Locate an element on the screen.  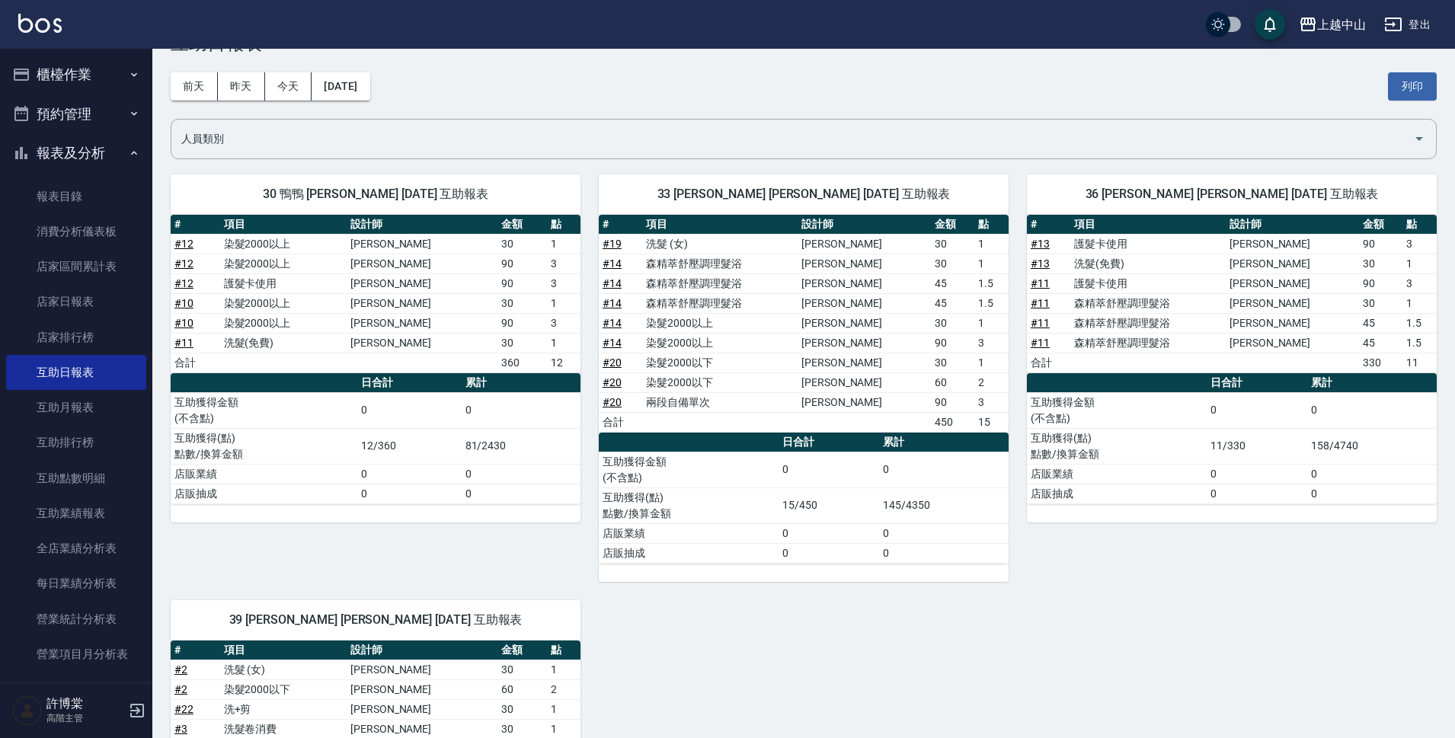
button: 櫃檯作業 is located at coordinates (76, 75).